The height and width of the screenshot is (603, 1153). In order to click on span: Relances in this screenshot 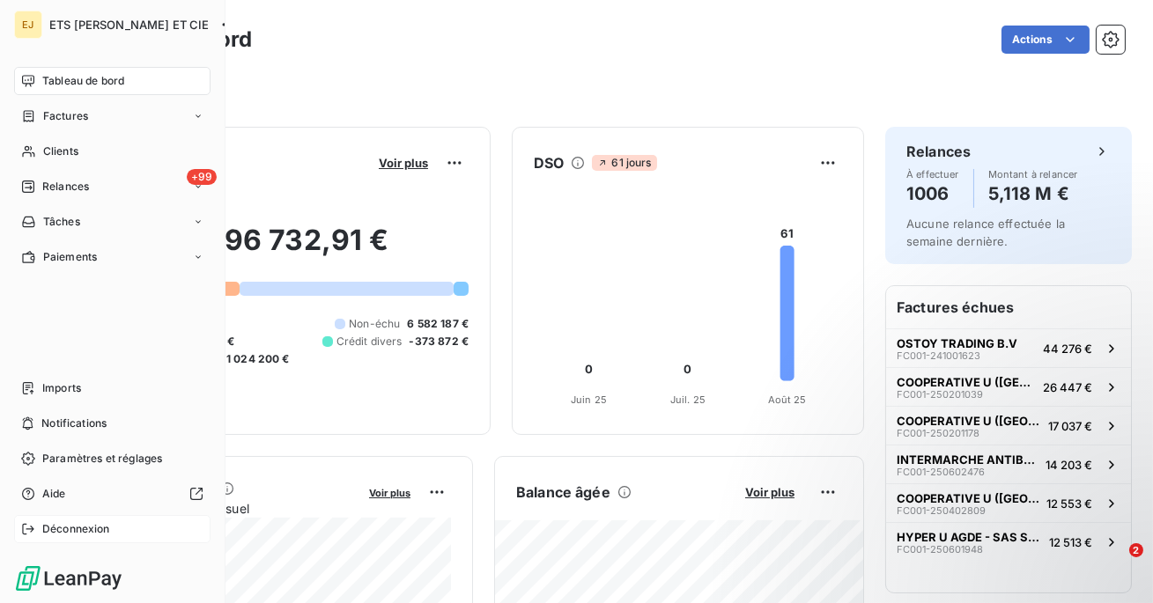, I will do `click(65, 187)`.